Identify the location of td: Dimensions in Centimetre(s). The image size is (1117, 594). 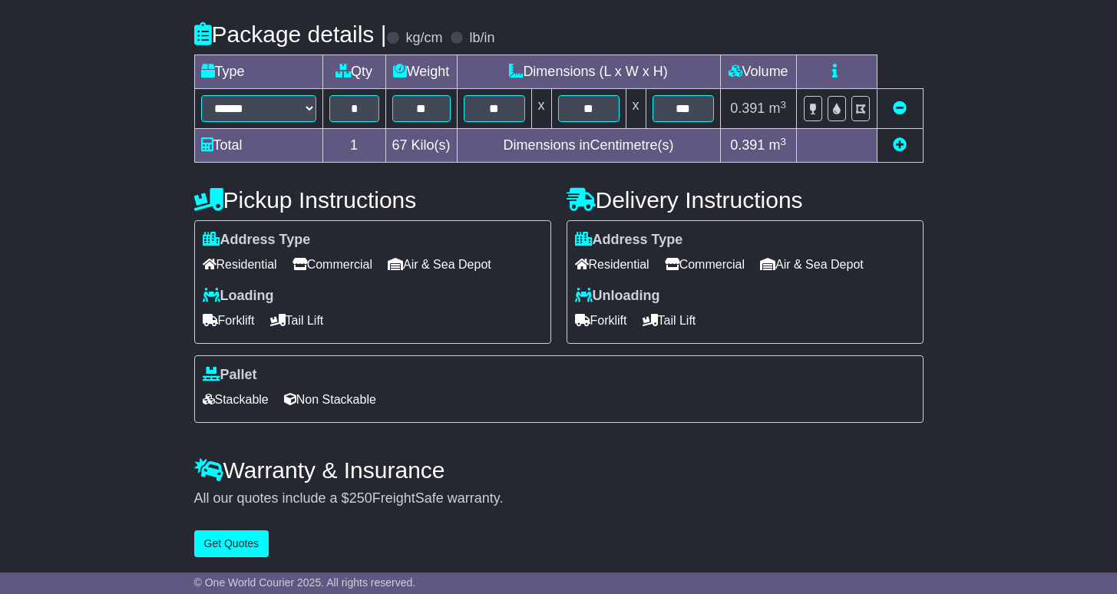
(588, 146).